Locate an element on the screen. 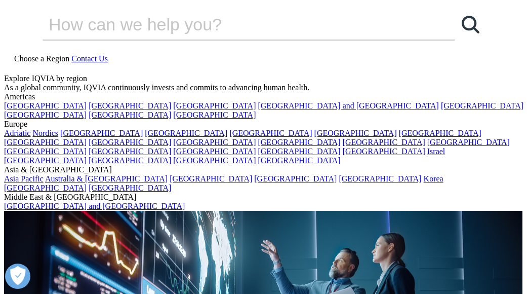 Image resolution: width=528 pixels, height=294 pixels. div: As a global community, IQVIA continuously invests and commits to advancing human health. is located at coordinates (264, 88).